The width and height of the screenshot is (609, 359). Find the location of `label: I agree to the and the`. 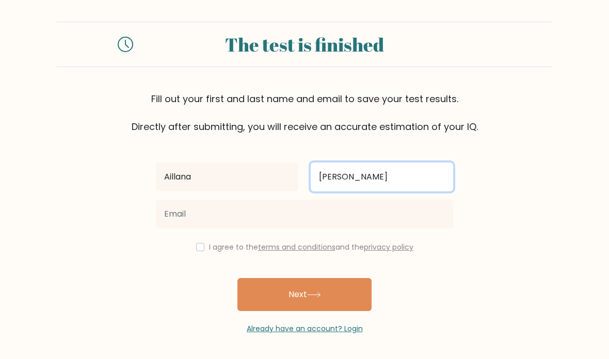

label: I agree to the and the is located at coordinates (311, 247).